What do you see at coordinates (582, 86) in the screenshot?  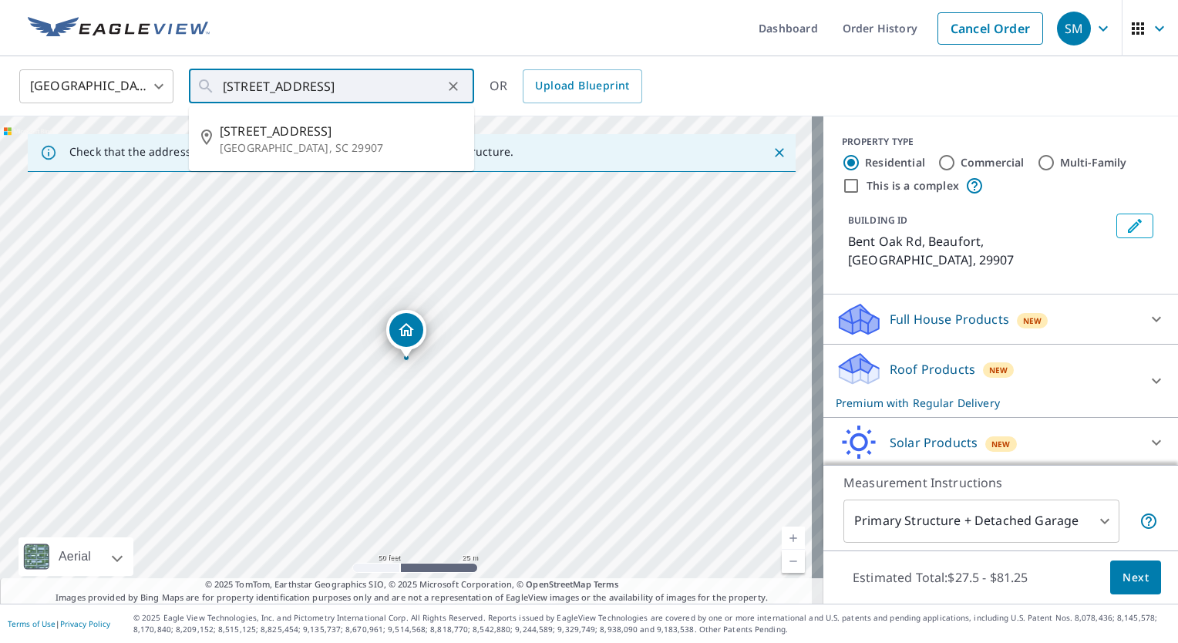 I see `span: Upload Blueprint` at bounding box center [582, 86].